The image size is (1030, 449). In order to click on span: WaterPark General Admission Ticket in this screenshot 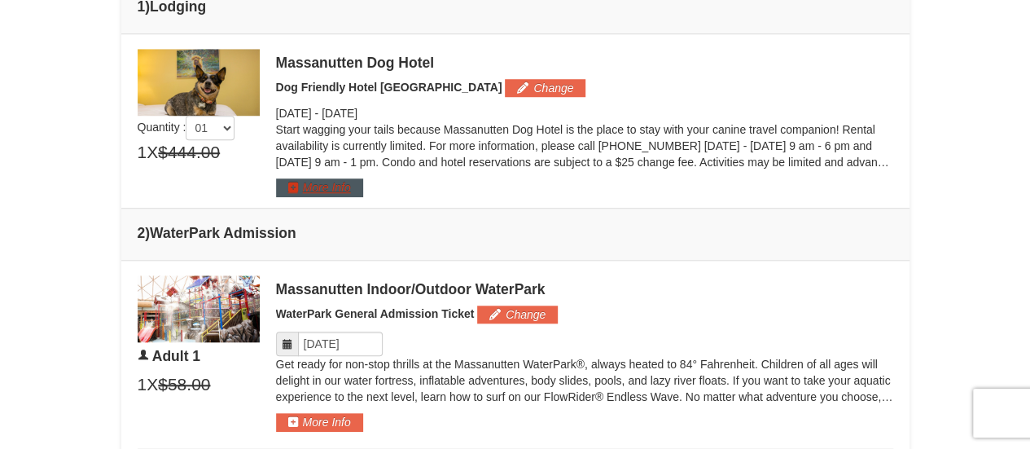, I will do `click(375, 314)`.